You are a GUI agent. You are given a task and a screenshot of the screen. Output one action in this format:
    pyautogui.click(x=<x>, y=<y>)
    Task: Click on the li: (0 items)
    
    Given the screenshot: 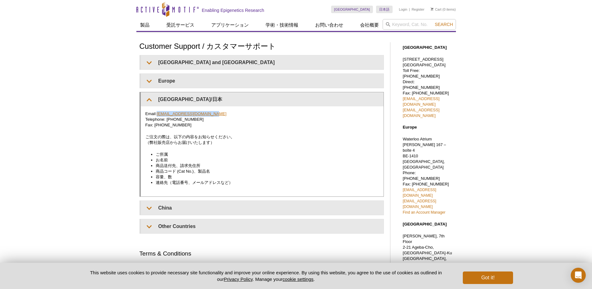 What is the action you would take?
    pyautogui.click(x=443, y=9)
    